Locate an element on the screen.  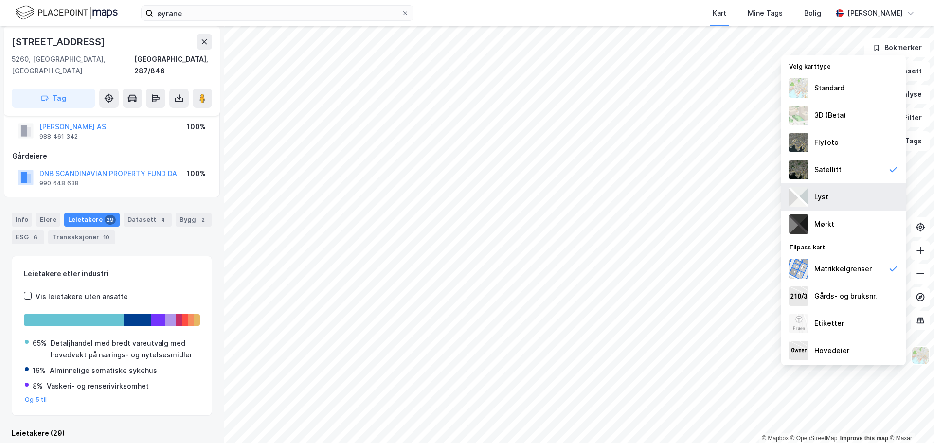
div: 10 is located at coordinates (106, 237).